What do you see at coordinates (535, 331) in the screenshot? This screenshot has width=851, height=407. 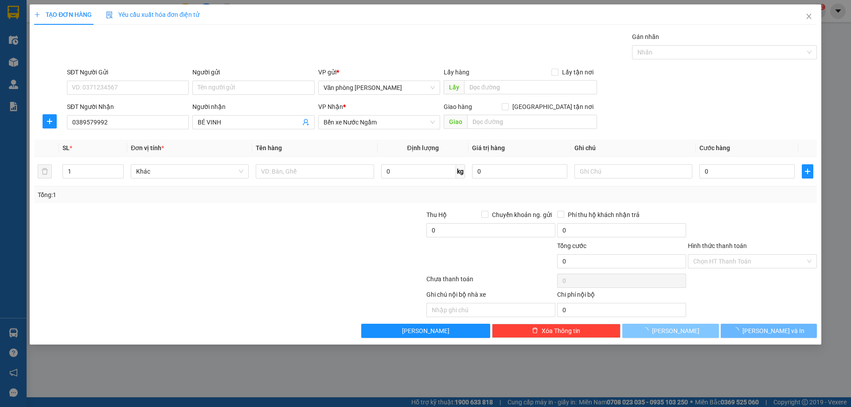 I see `span: delete` at bounding box center [535, 331].